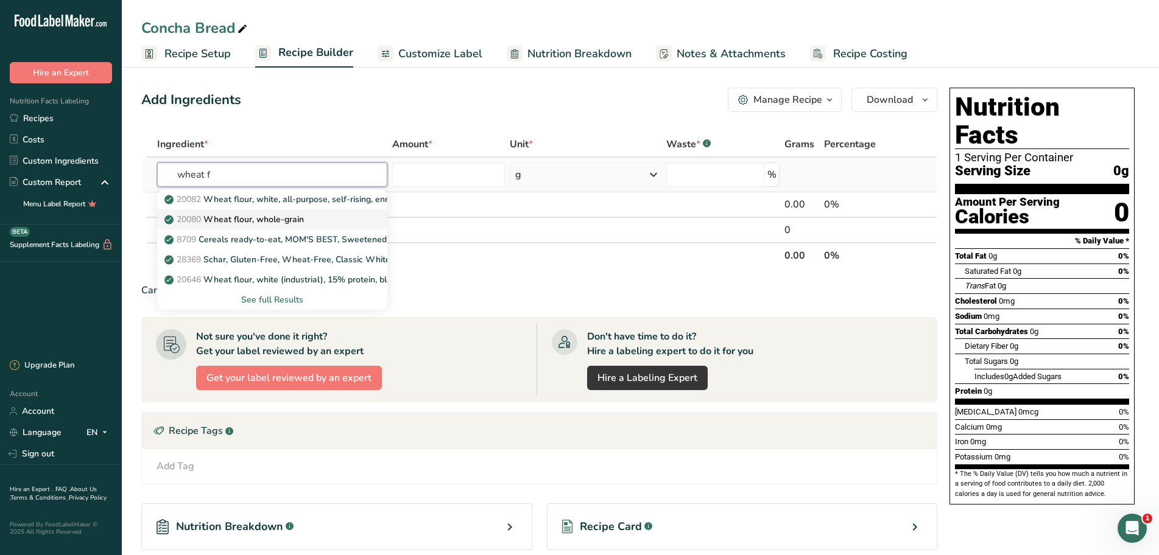 The height and width of the screenshot is (555, 1159). What do you see at coordinates (579, 54) in the screenshot?
I see `span: Nutrition Breakdown` at bounding box center [579, 54].